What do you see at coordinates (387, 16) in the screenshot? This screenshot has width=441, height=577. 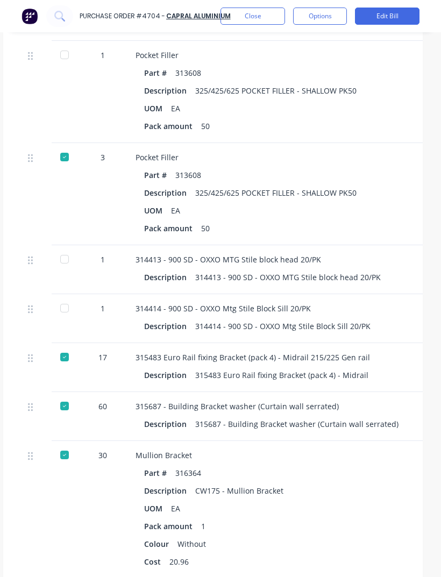 I see `button: Edit Bill` at bounding box center [387, 16].